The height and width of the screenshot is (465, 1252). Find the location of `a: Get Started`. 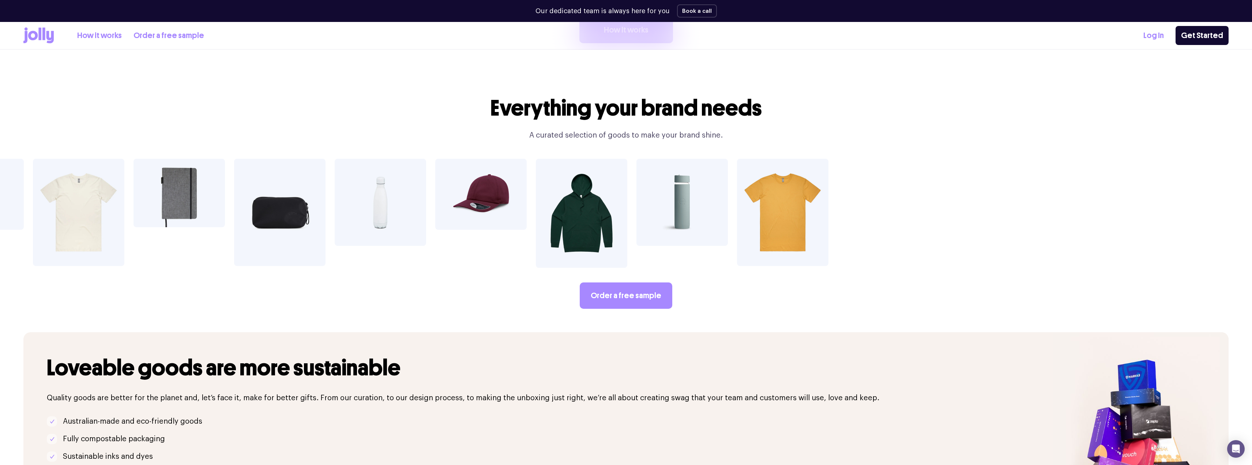

a: Get Started is located at coordinates (1202, 35).